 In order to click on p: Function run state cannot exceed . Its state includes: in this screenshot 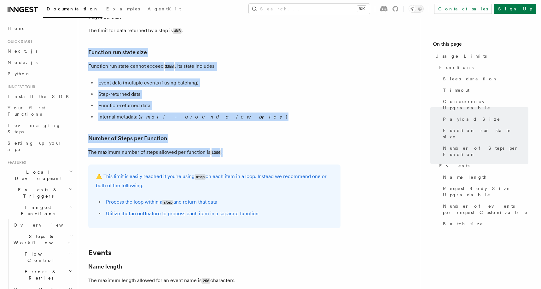, I will do `click(214, 66)`.